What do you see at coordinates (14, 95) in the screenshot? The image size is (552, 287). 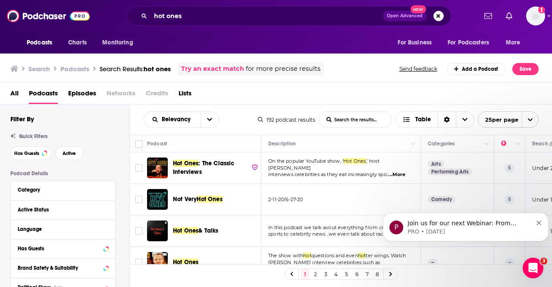 I see `a: All` at bounding box center [14, 95].